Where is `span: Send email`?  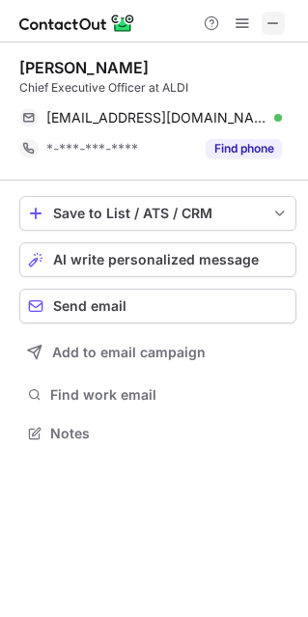
span: Send email is located at coordinates (90, 306).